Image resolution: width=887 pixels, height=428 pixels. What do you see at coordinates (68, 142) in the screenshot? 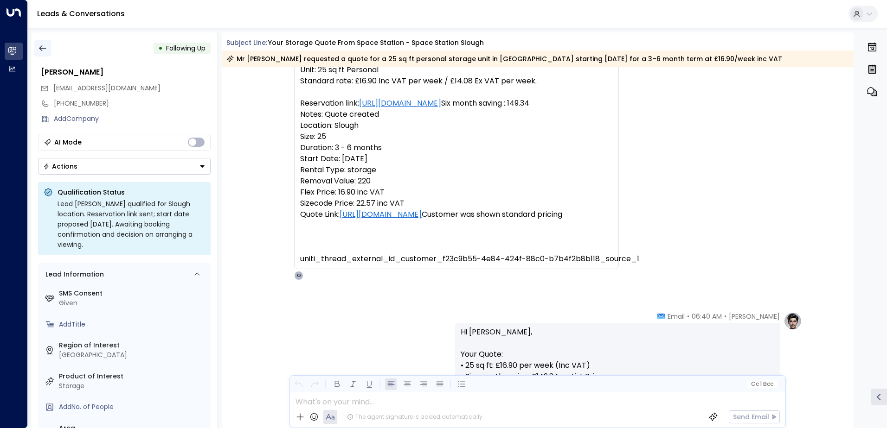
I see `div: AI Mode` at bounding box center [68, 142].